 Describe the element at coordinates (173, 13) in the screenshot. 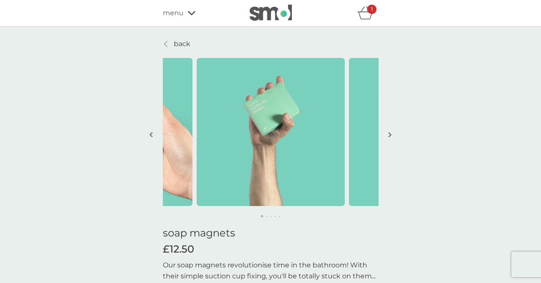

I see `span: menu` at that location.